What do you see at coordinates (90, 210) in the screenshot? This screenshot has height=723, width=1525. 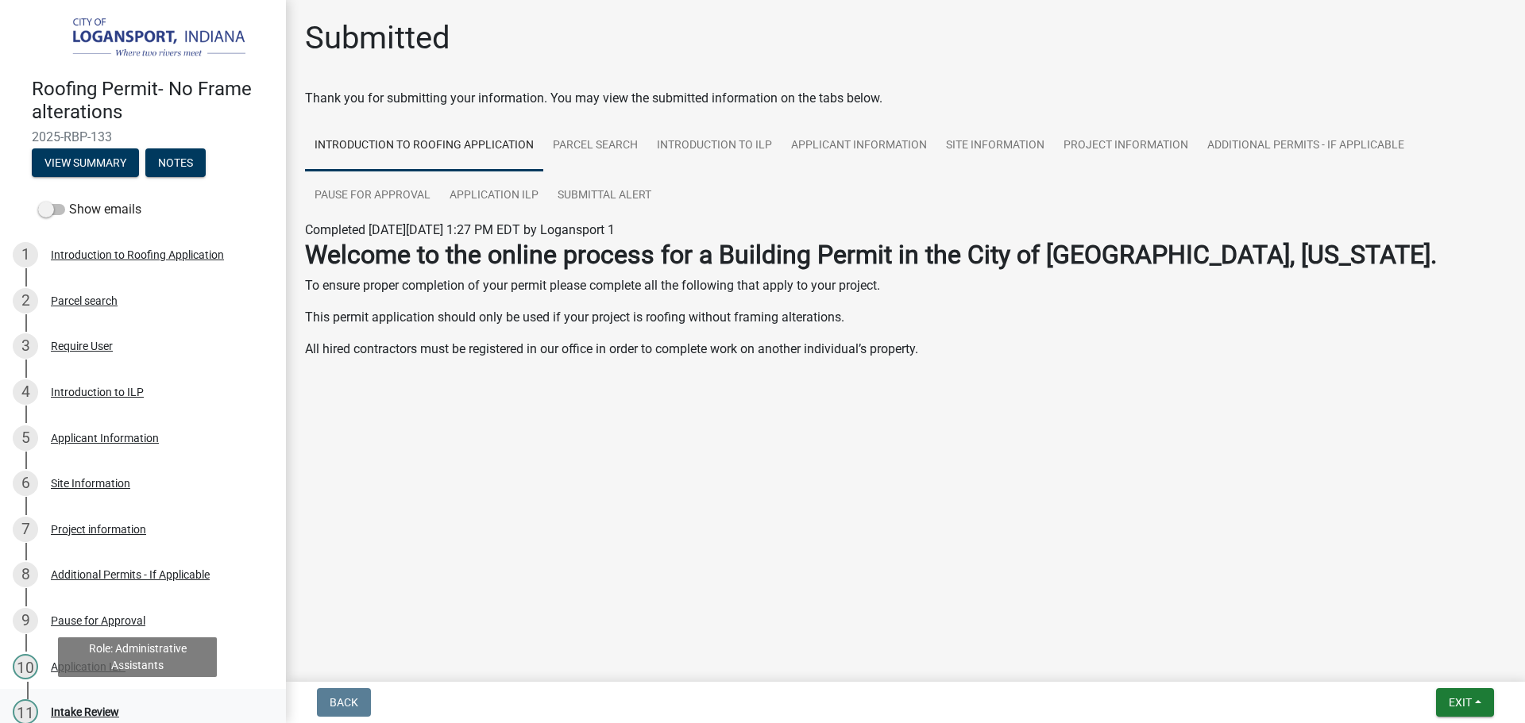 I see `label: Show emails` at bounding box center [90, 210].